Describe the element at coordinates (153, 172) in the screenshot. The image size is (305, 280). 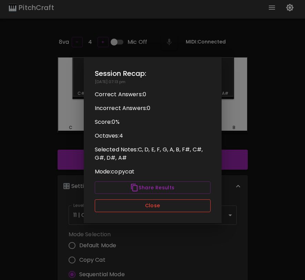
I see `p: Mode: copycat` at that location.